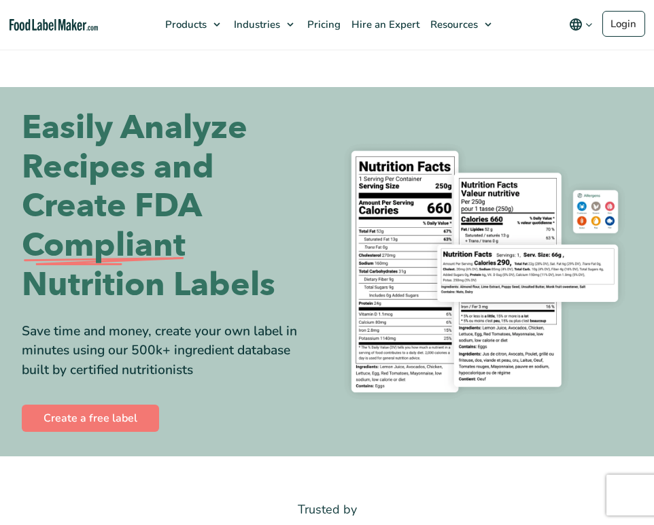 The image size is (654, 525). What do you see at coordinates (169, 351) in the screenshot?
I see `div: Save time and money, create your own label in minutes using our 500k+ ingredient database built b...` at bounding box center [169, 351].